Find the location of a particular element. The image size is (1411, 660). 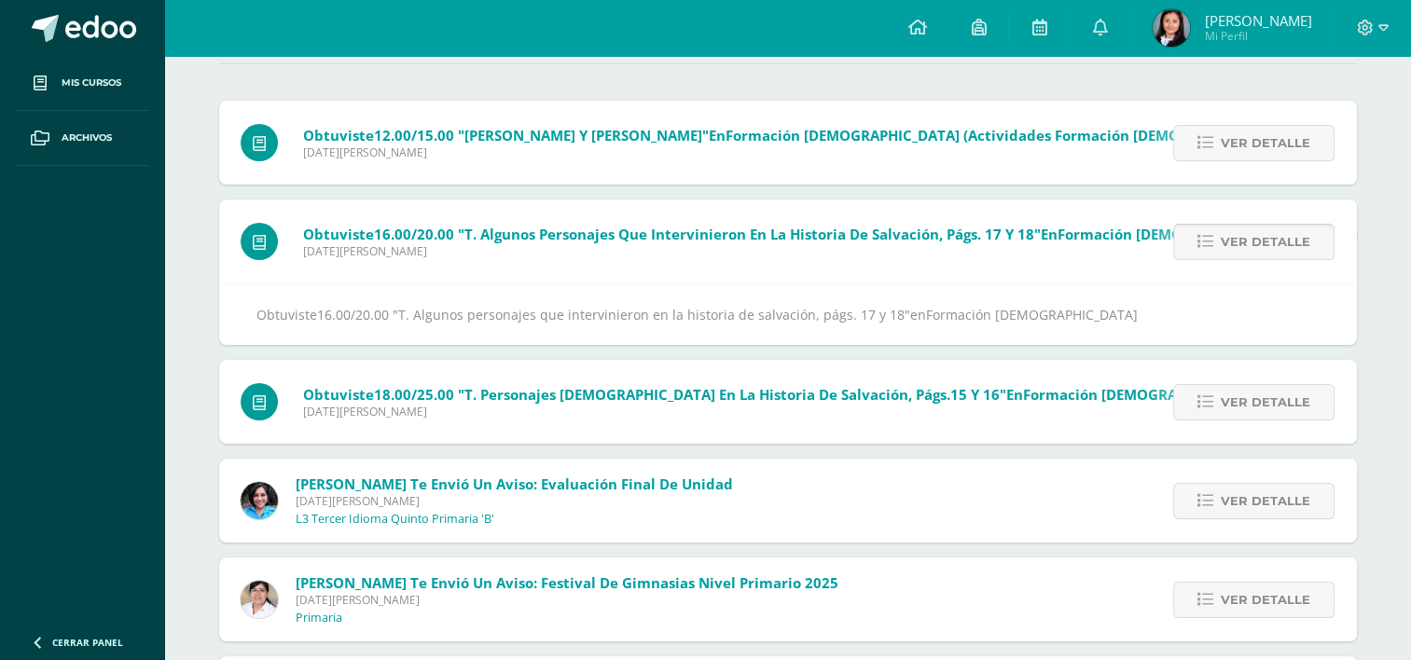

span: Mis cursos is located at coordinates (91, 83).